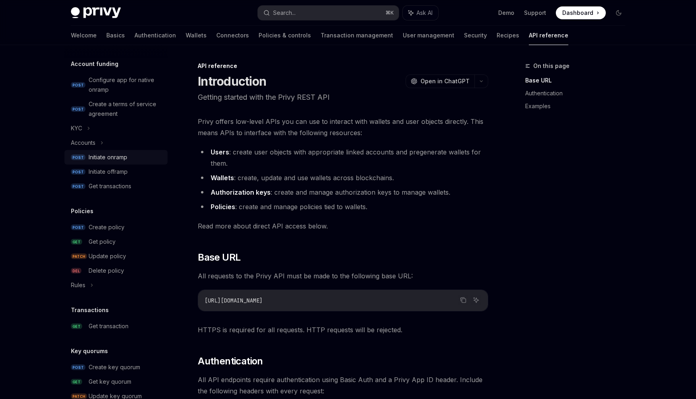 This screenshot has height=399, width=696. What do you see at coordinates (508, 35) in the screenshot?
I see `a: Recipes` at bounding box center [508, 35].